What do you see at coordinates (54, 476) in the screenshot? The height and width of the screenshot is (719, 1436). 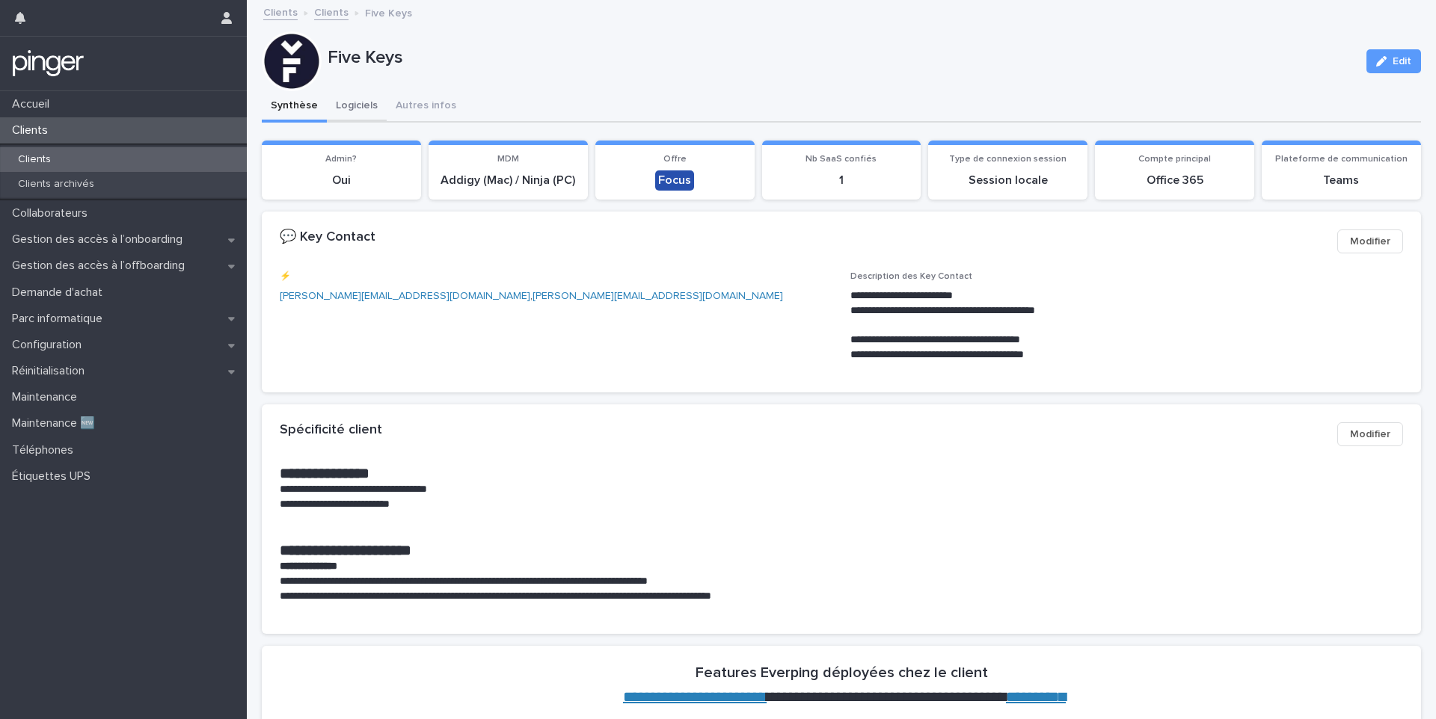 I see `p: Étiquettes UPS` at bounding box center [54, 476].